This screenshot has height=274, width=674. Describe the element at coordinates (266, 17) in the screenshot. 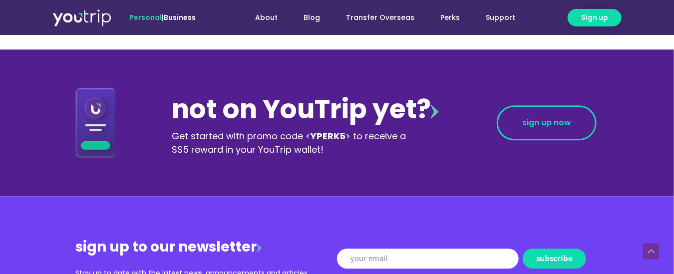

I see `a: About` at that location.